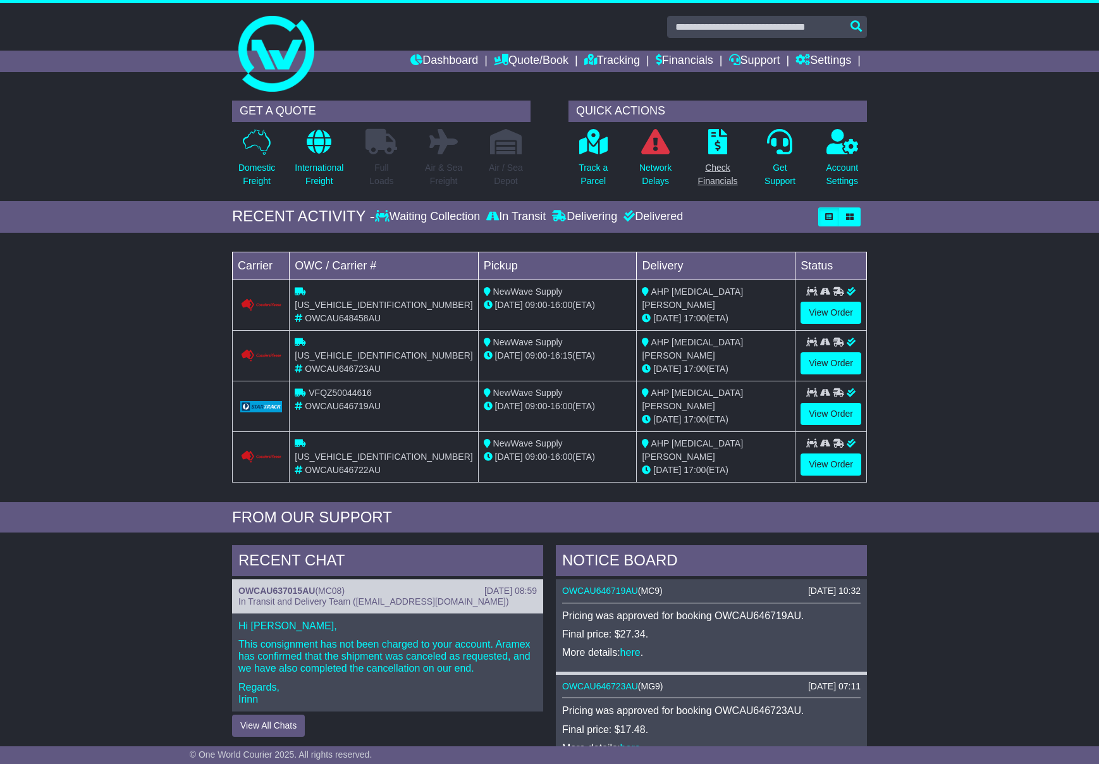  I want to click on span: MC08, so click(329, 591).